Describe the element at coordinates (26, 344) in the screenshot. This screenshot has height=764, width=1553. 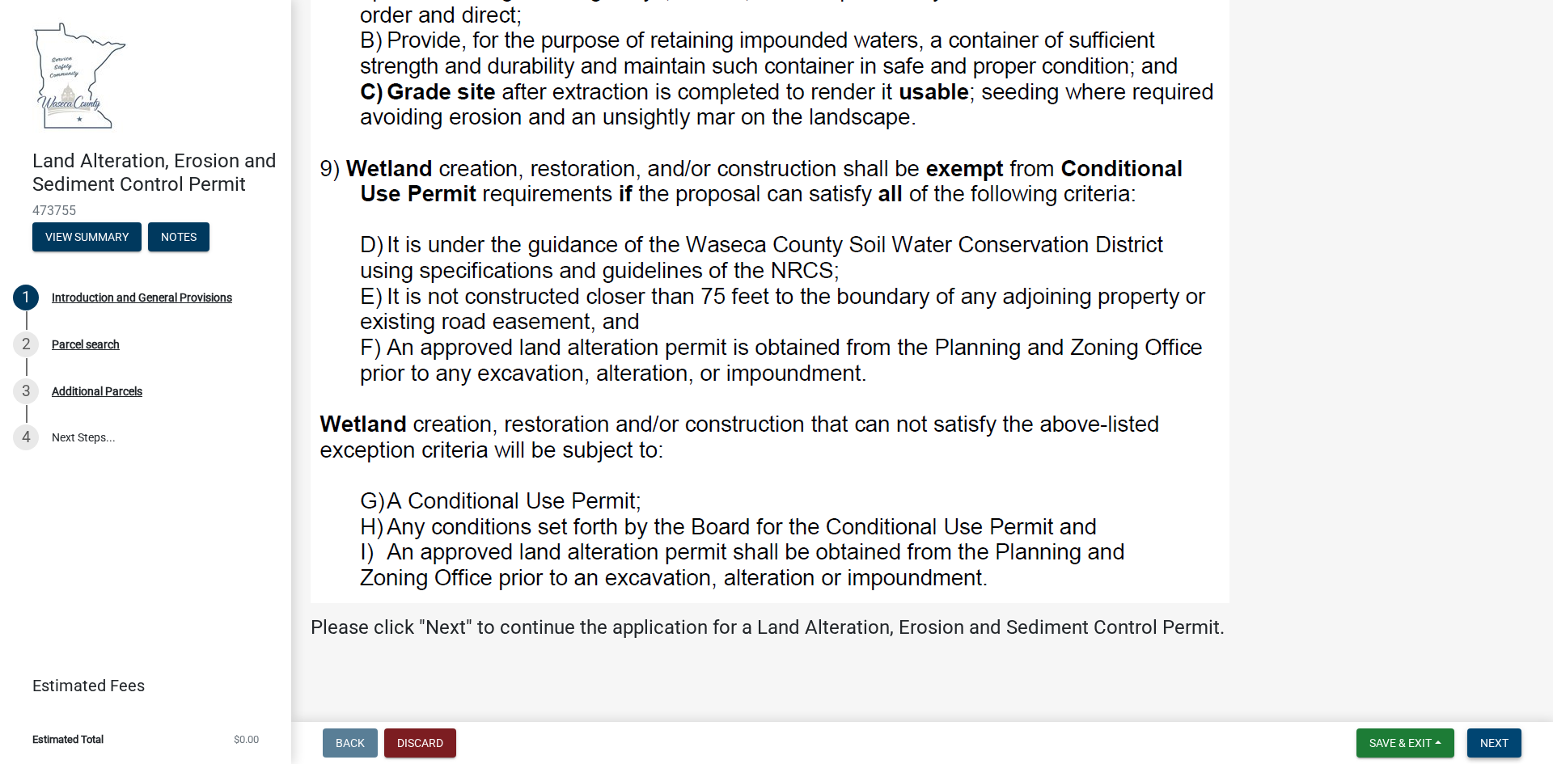
I see `div: 2` at that location.